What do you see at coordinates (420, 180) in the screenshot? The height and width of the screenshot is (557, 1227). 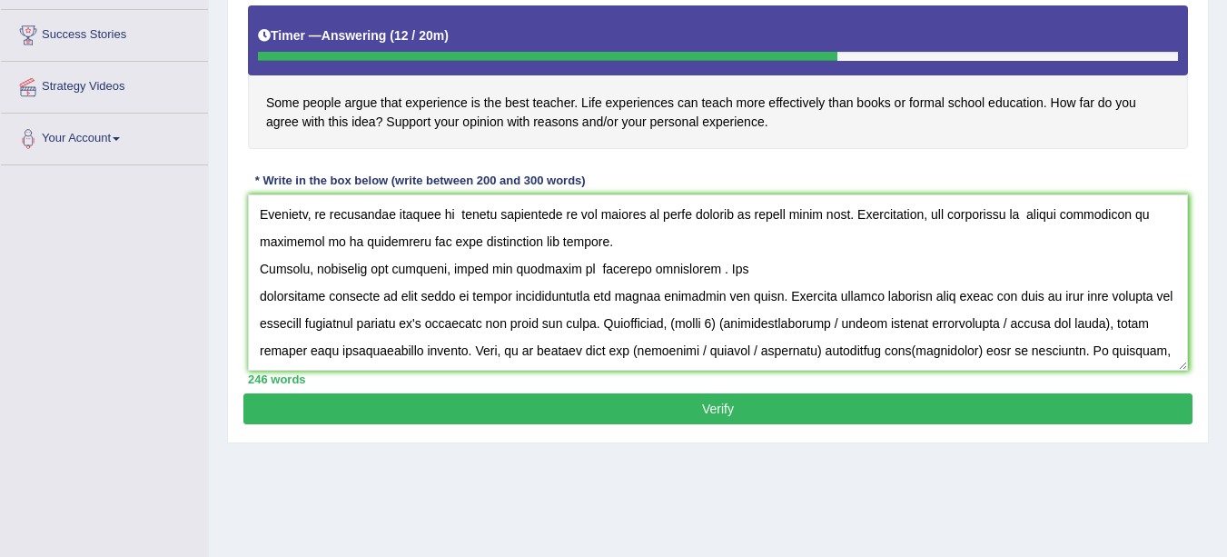 I see `div: * Write in the box below (write between 200 and 300 words)` at bounding box center [420, 180].